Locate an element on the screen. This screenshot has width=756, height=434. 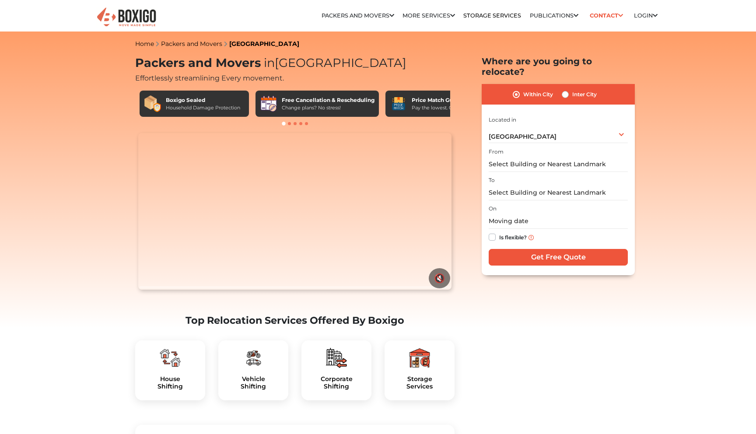
video: Your browser does not support the video tag. is located at coordinates (294, 211).